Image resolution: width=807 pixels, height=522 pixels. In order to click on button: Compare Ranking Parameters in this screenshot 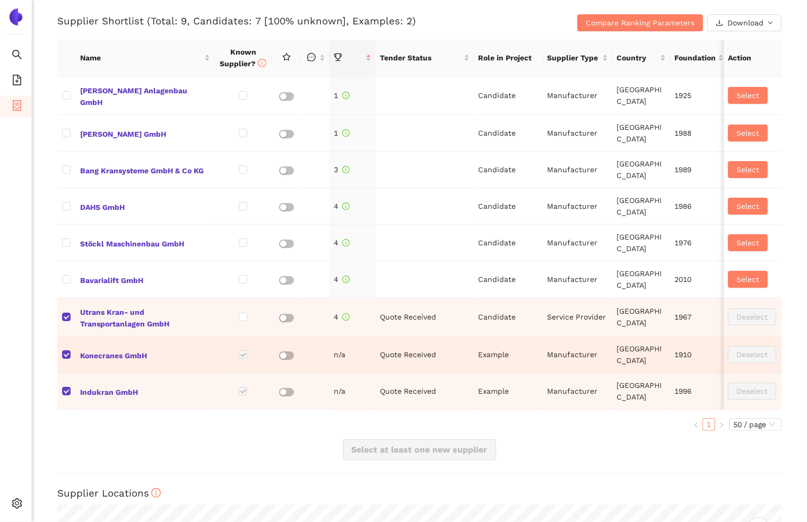, I will do `click(640, 23)`.